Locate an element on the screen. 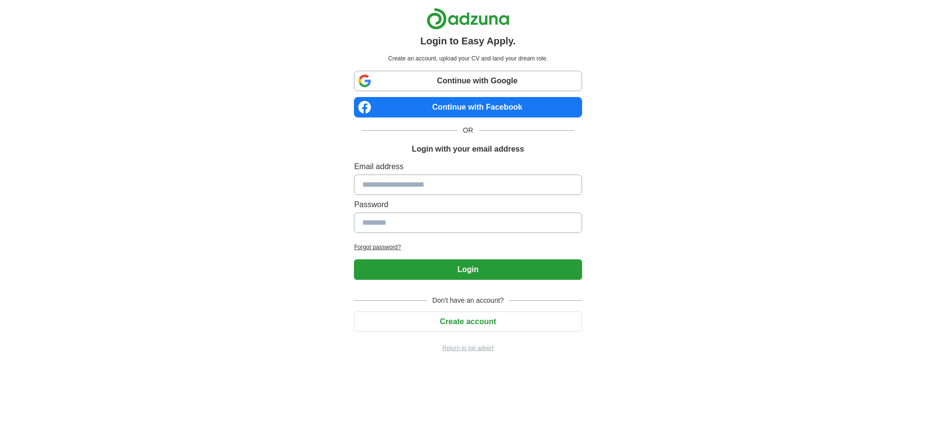  h2: Forgot password? is located at coordinates (468, 247).